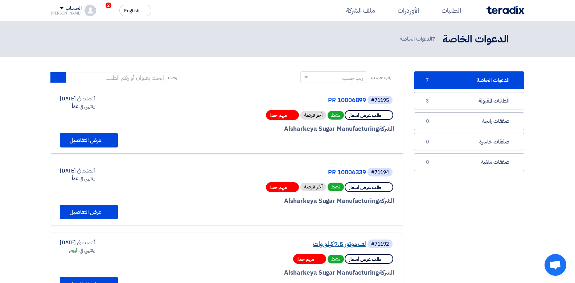 Image resolution: width=575 pixels, height=283 pixels. What do you see at coordinates (418, 39) in the screenshot?
I see `span: الدعوات الخاصة` at bounding box center [418, 39].